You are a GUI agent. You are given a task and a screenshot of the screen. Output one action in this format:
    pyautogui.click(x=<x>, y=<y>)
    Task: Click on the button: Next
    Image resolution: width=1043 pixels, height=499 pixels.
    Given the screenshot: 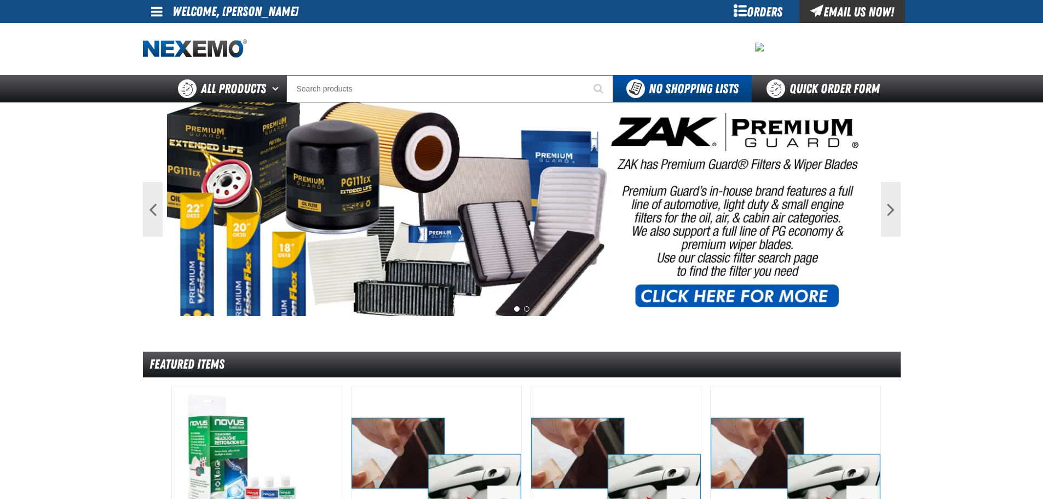 What is the action you would take?
    pyautogui.click(x=891, y=209)
    